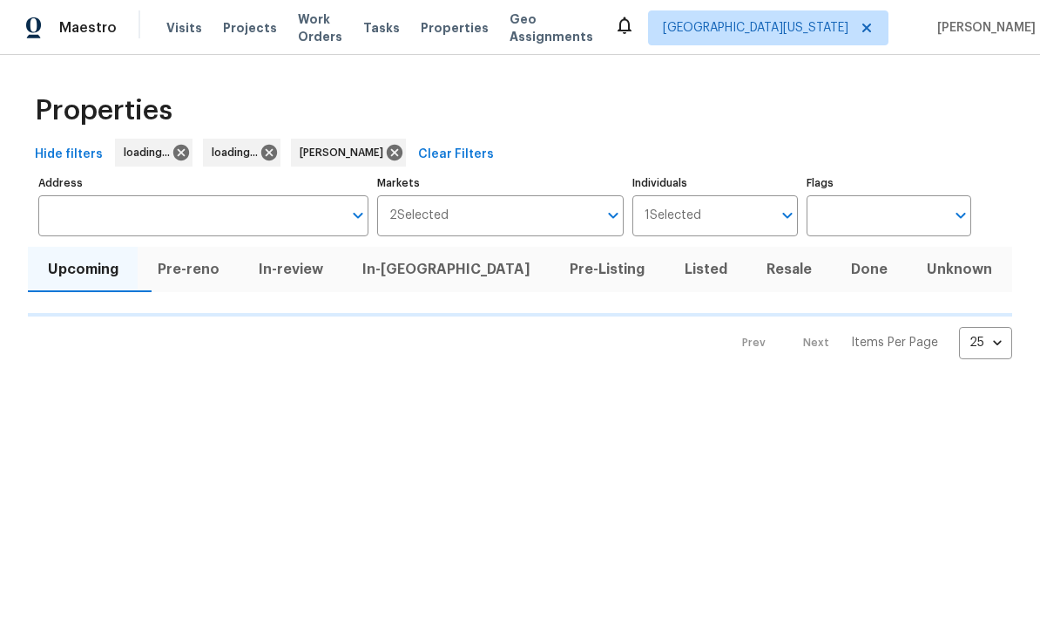 This screenshot has height=620, width=1040. I want to click on span: Hide filters, so click(69, 154).